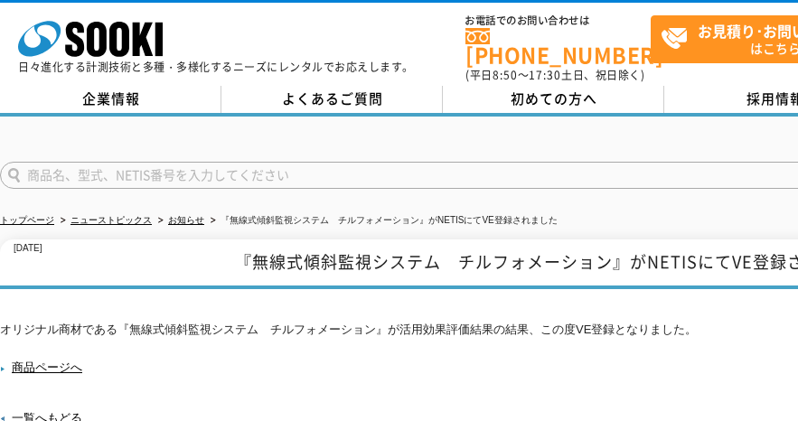  What do you see at coordinates (545, 75) in the screenshot?
I see `span: 17:30` at bounding box center [545, 75].